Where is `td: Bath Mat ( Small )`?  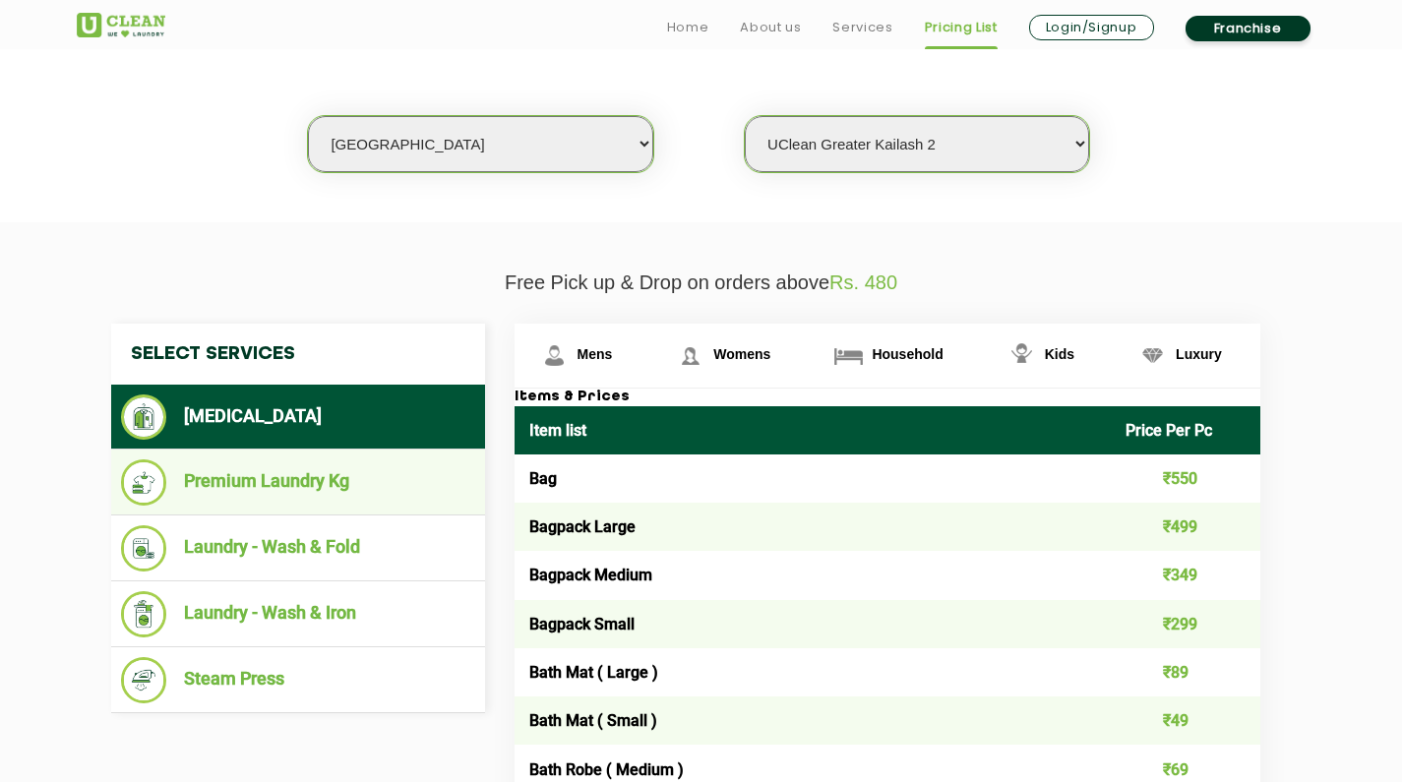
td: Bath Mat ( Small ) is located at coordinates (813, 720).